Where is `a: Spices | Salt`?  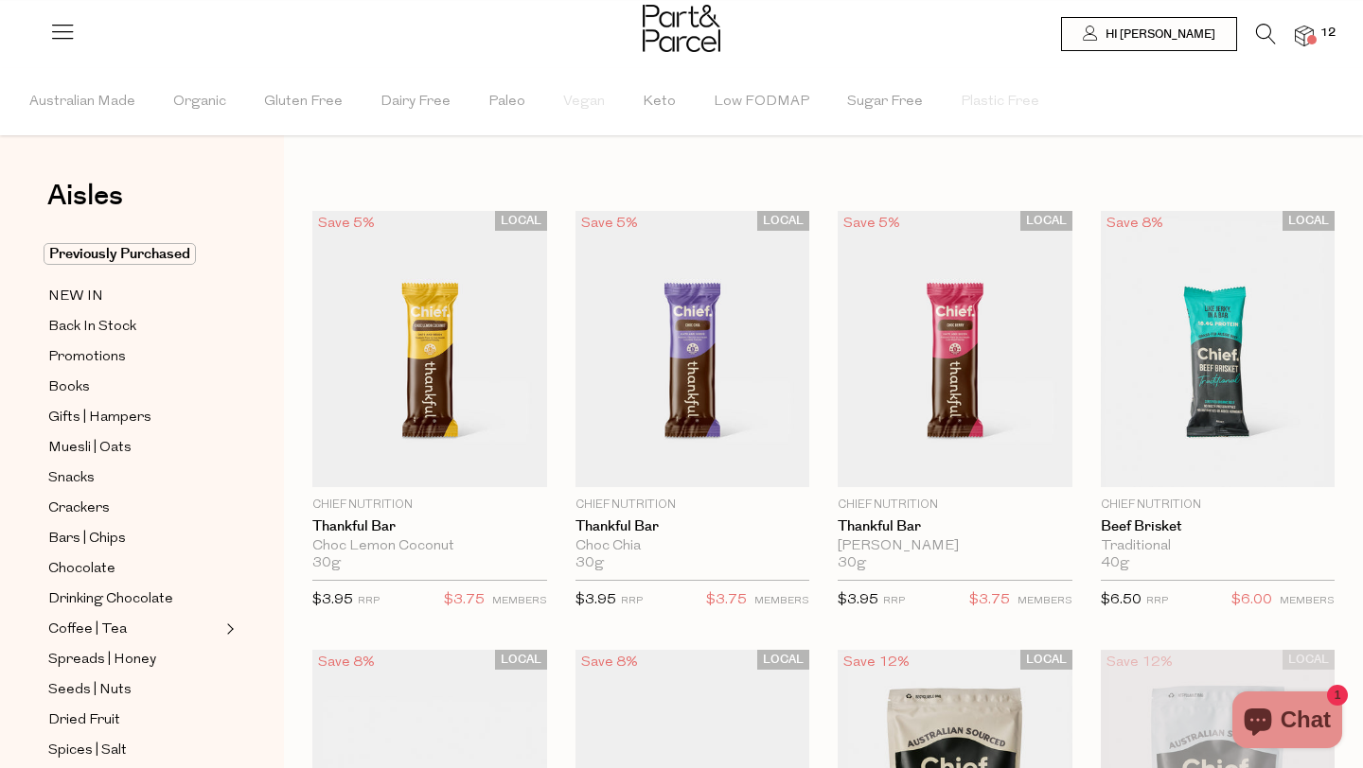
a: Spices | Salt is located at coordinates (134, 750).